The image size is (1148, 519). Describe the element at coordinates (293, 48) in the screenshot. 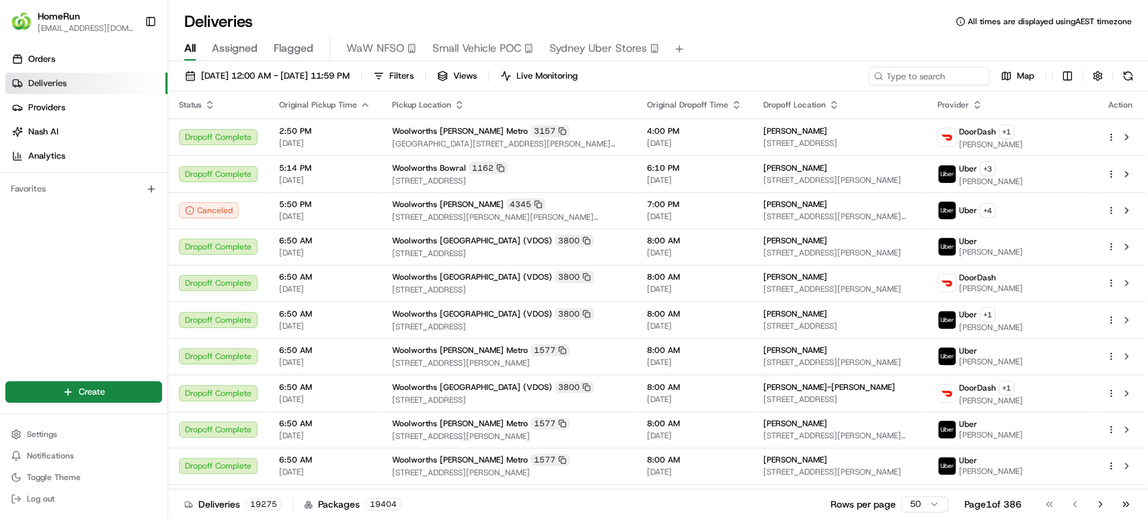

I see `span: Flagged` at that location.